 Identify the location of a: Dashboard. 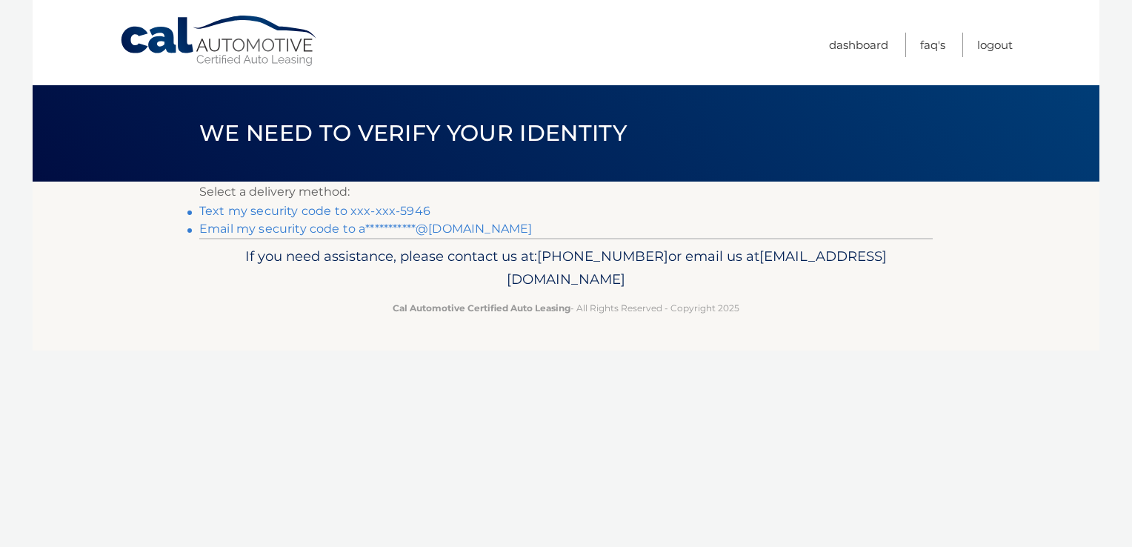
(859, 44).